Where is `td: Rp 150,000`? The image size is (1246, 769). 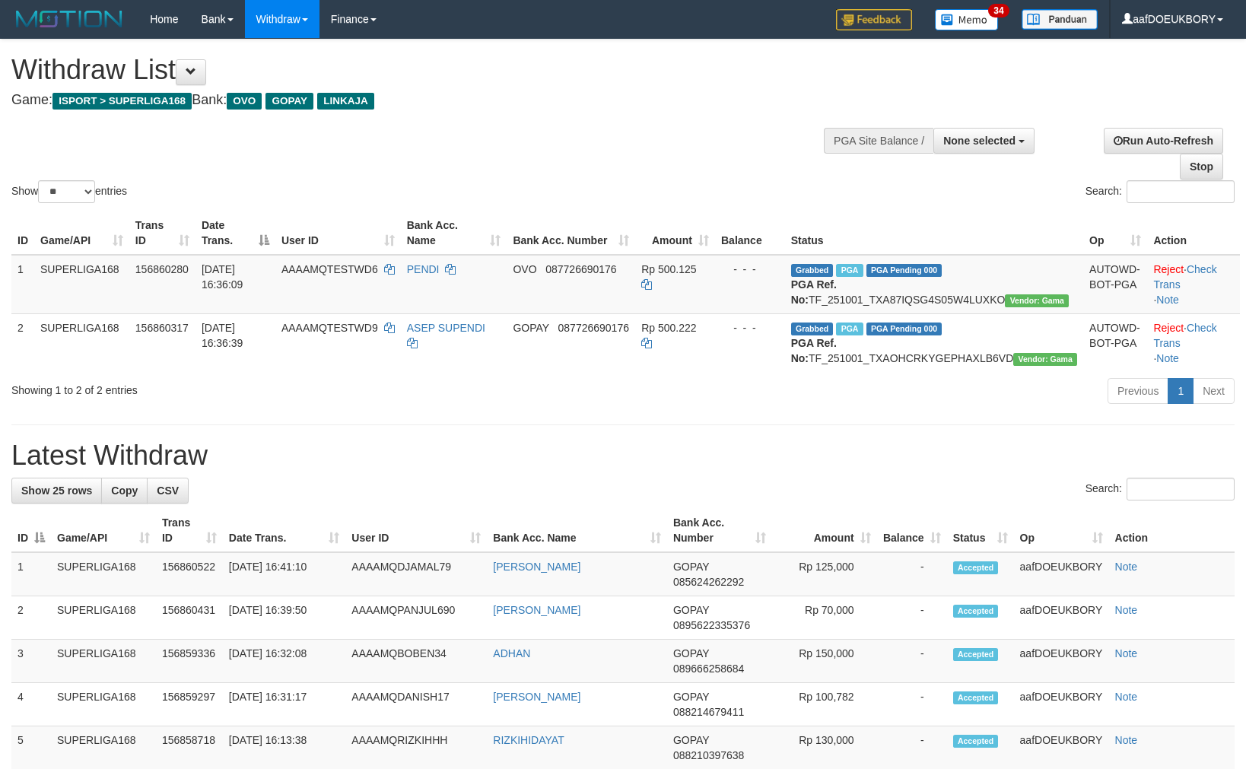 td: Rp 150,000 is located at coordinates (825, 661).